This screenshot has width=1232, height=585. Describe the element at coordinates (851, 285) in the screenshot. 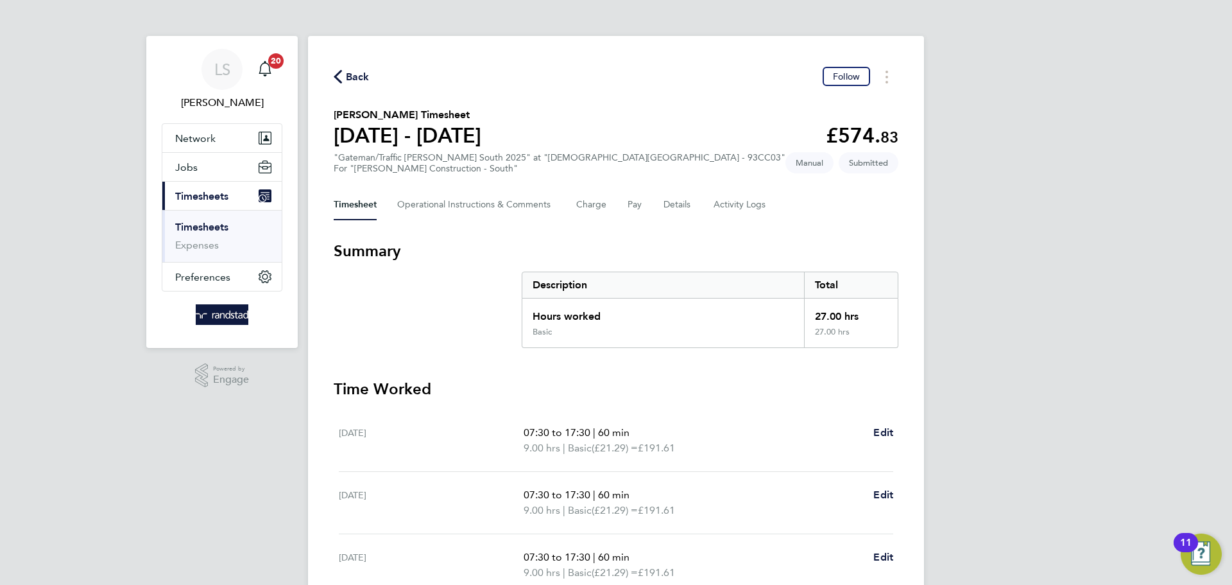

I see `div: Total` at that location.